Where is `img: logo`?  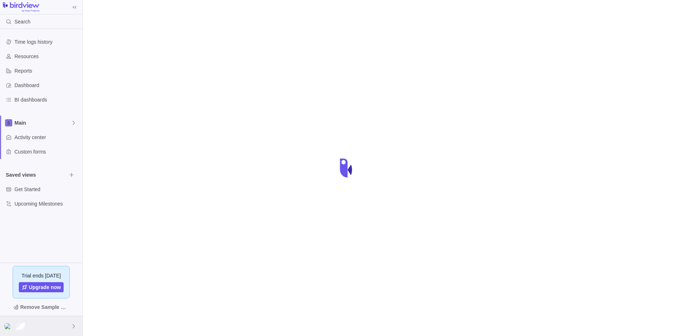
img: logo is located at coordinates (21, 7).